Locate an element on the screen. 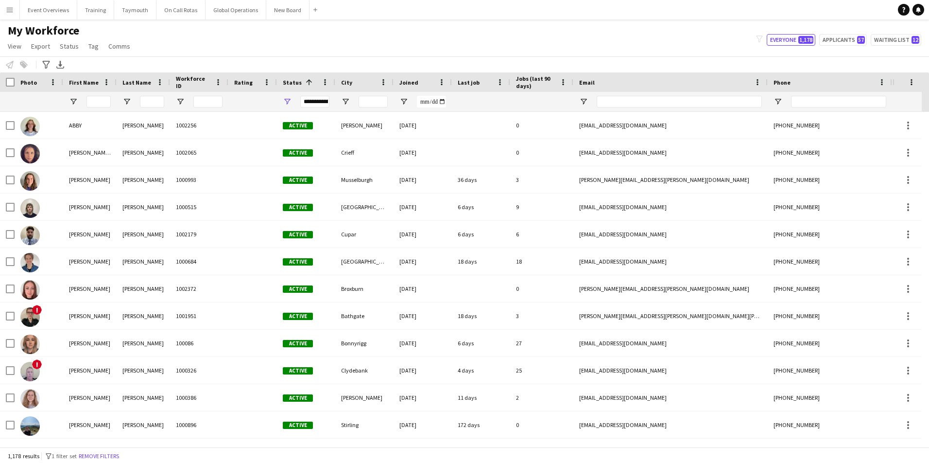 This screenshot has width=929, height=464. img: Adam McAree is located at coordinates (30, 208).